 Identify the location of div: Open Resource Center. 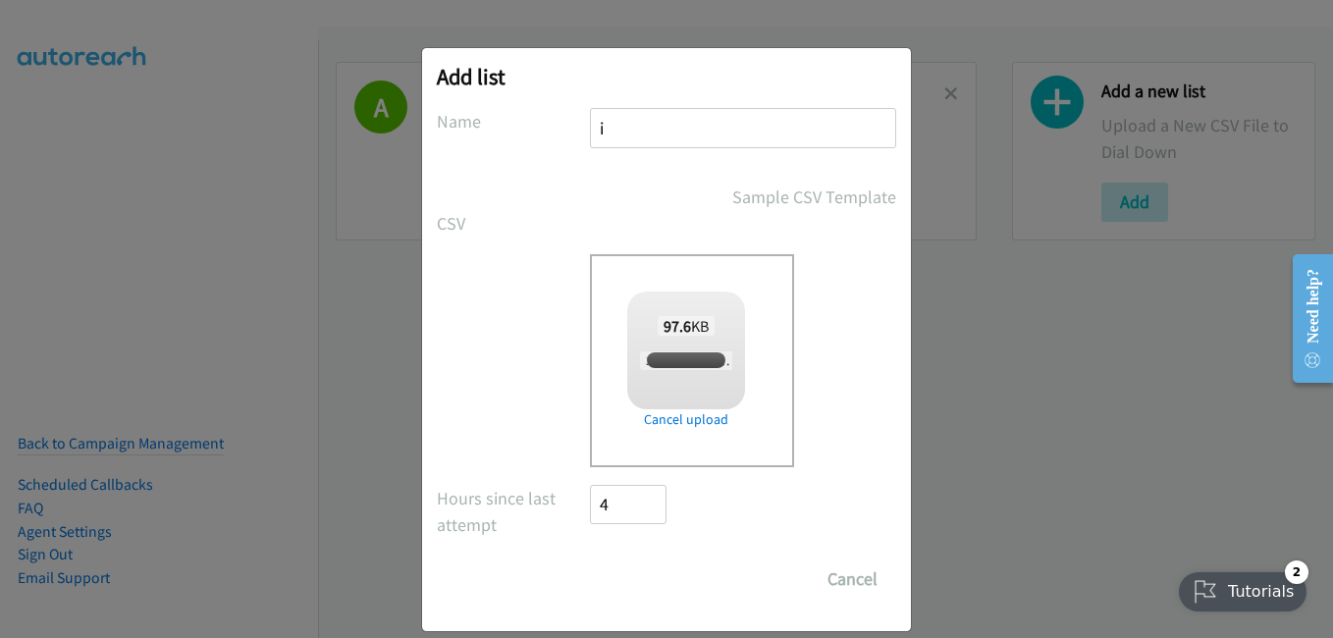
(36, 78).